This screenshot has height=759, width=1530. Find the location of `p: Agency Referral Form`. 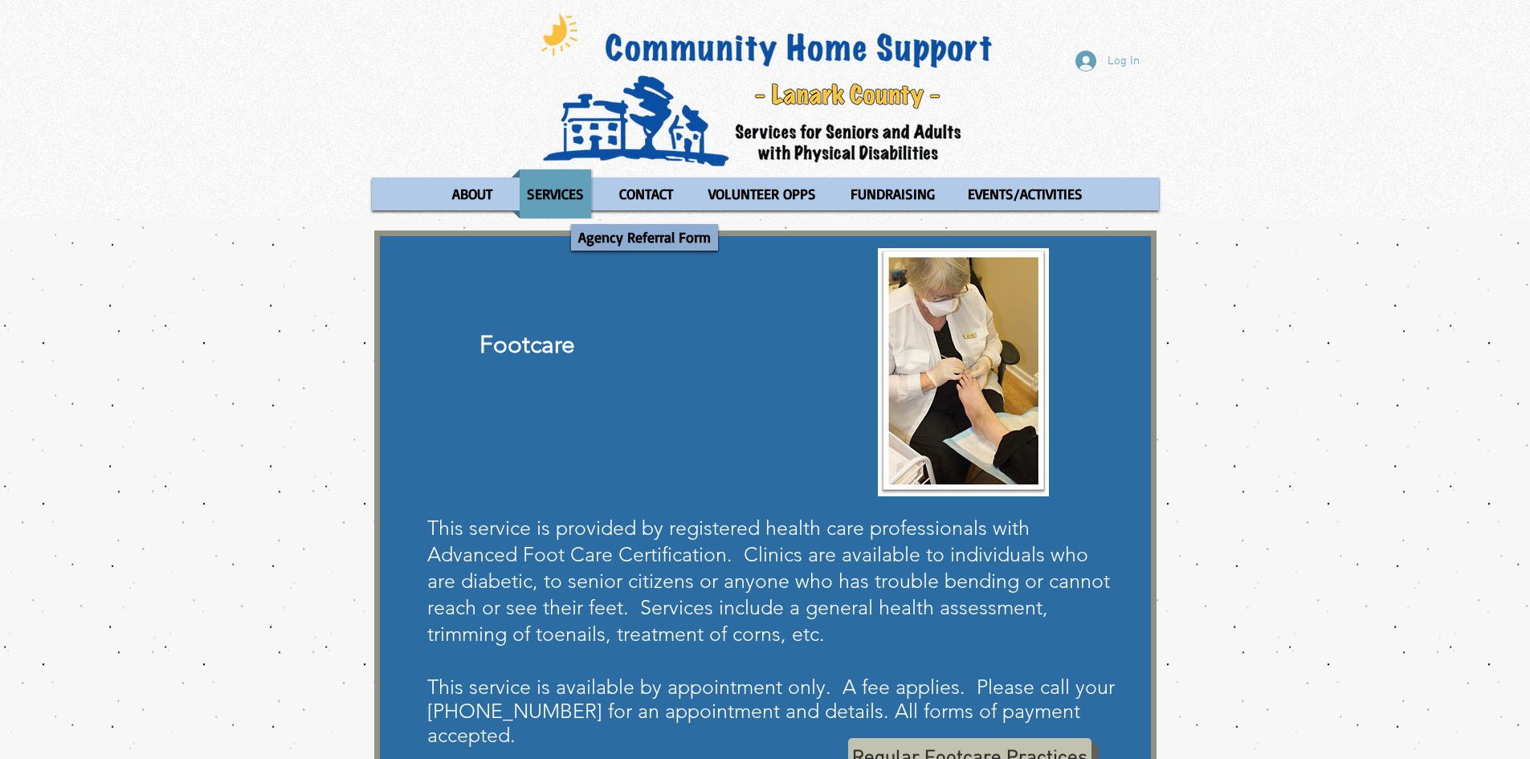

p: Agency Referral Form is located at coordinates (644, 237).